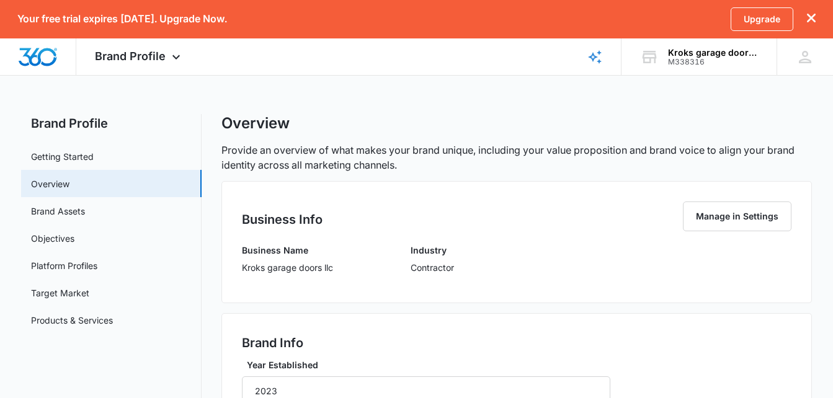  Describe the element at coordinates (255, 123) in the screenshot. I see `h1: Overview` at that location.